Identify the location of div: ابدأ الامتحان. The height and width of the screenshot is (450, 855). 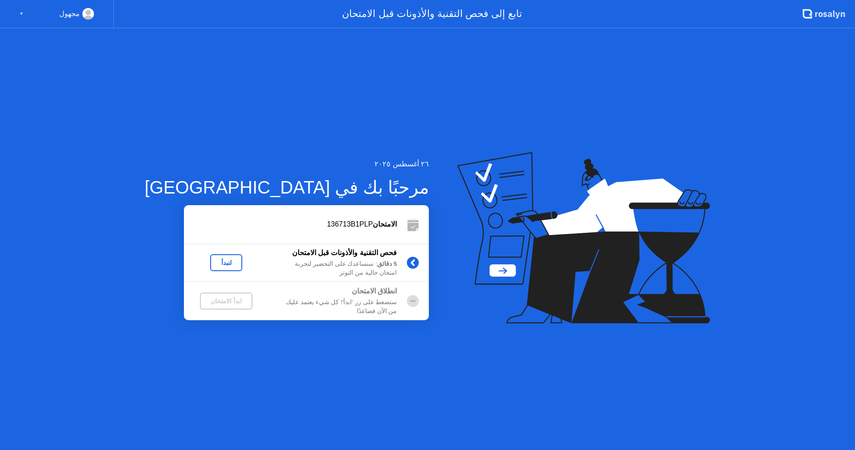
(226, 301).